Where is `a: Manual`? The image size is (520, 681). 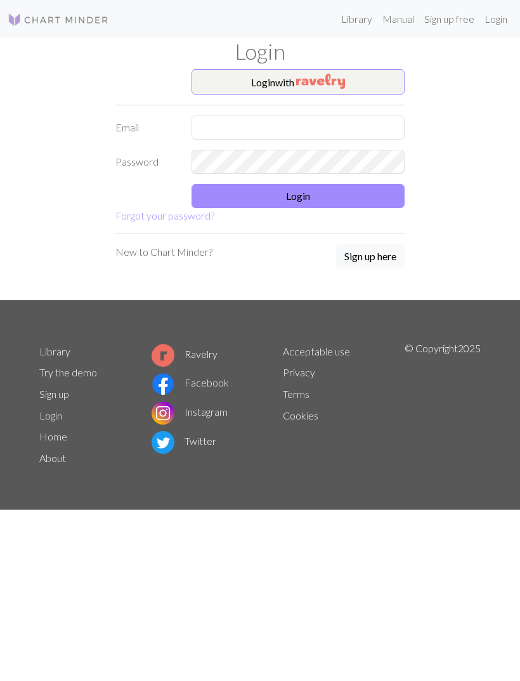
a: Manual is located at coordinates (398, 19).